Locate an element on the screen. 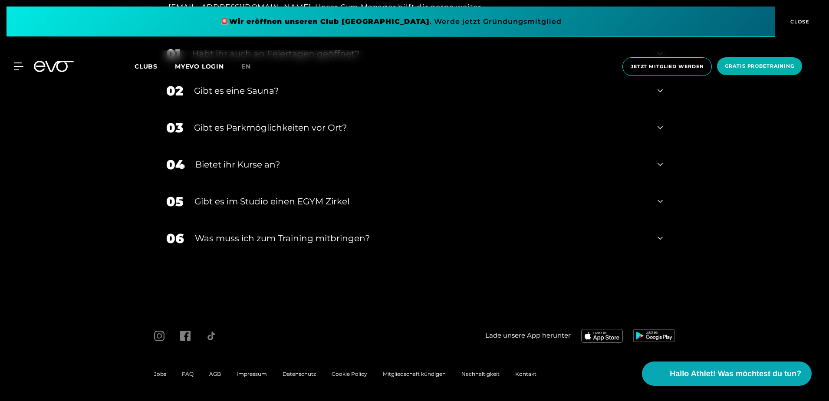  div: 02 is located at coordinates (174, 91).